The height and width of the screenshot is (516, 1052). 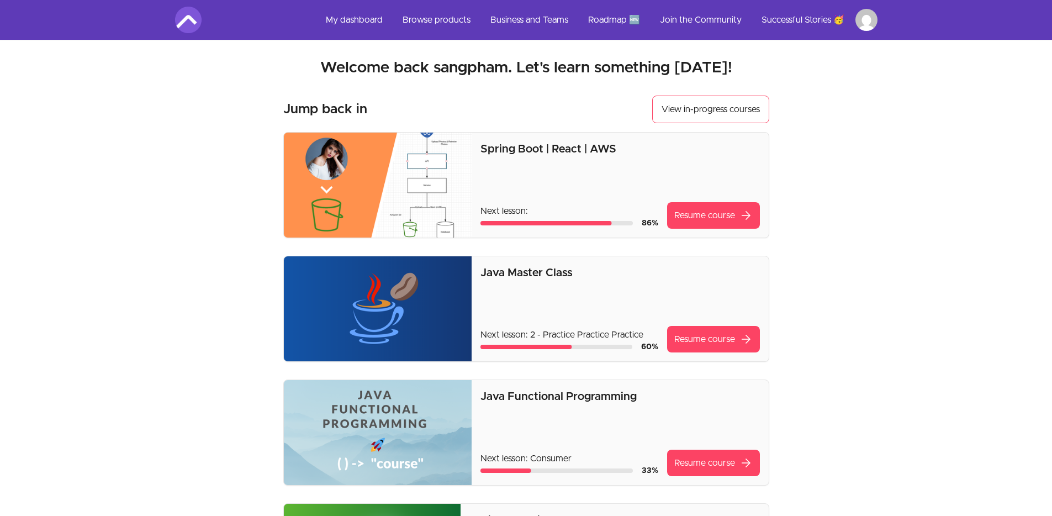 I want to click on p: Next lesson: 2 - Practice Practice Practice, so click(x=569, y=335).